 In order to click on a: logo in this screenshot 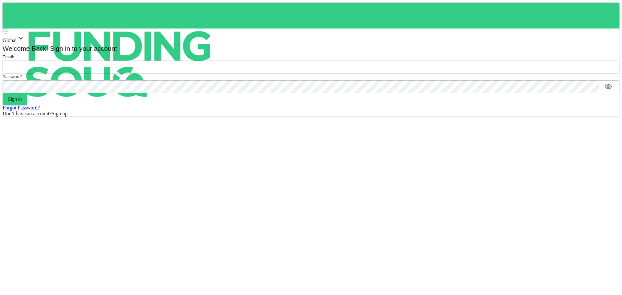, I will do `click(311, 16)`.